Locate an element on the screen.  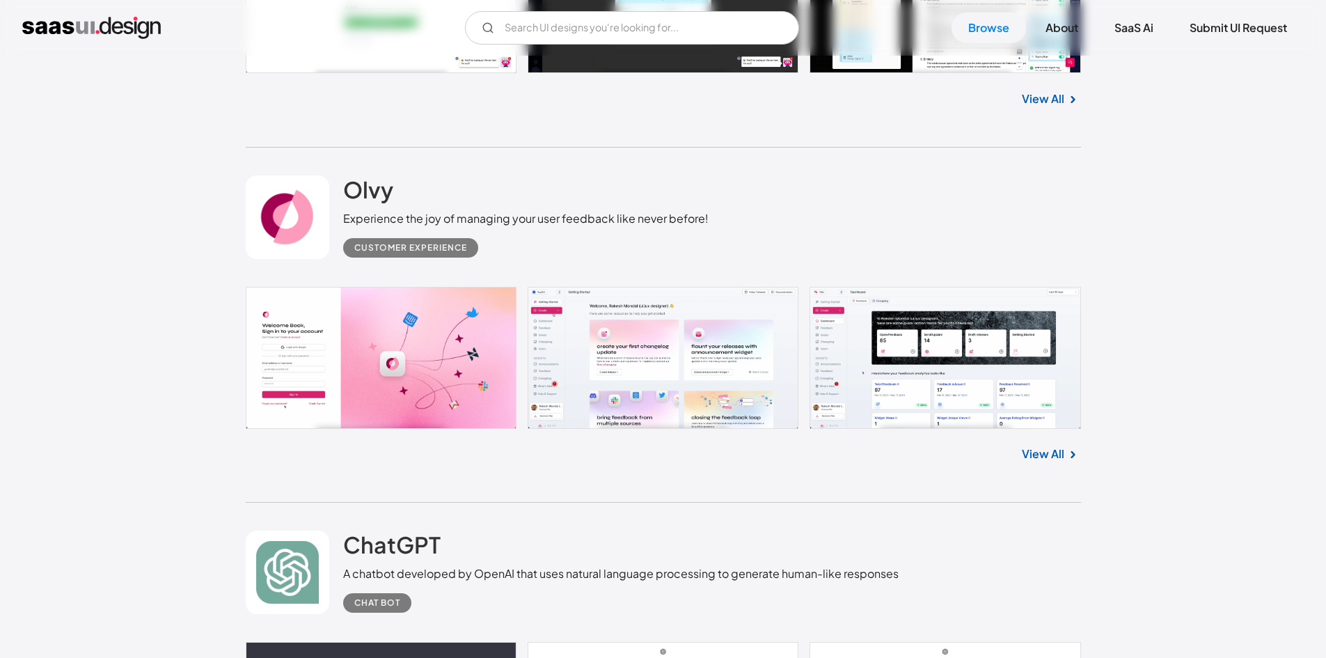
h2: Olvy is located at coordinates (368, 189).